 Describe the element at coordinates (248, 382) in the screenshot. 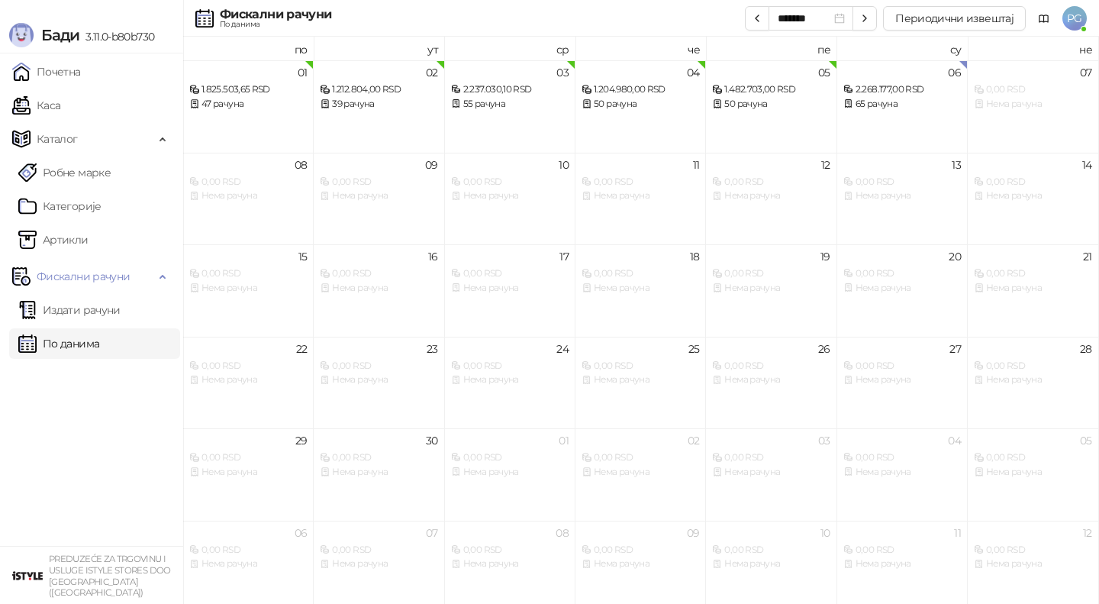

I see `td: 2025-09-22` at that location.